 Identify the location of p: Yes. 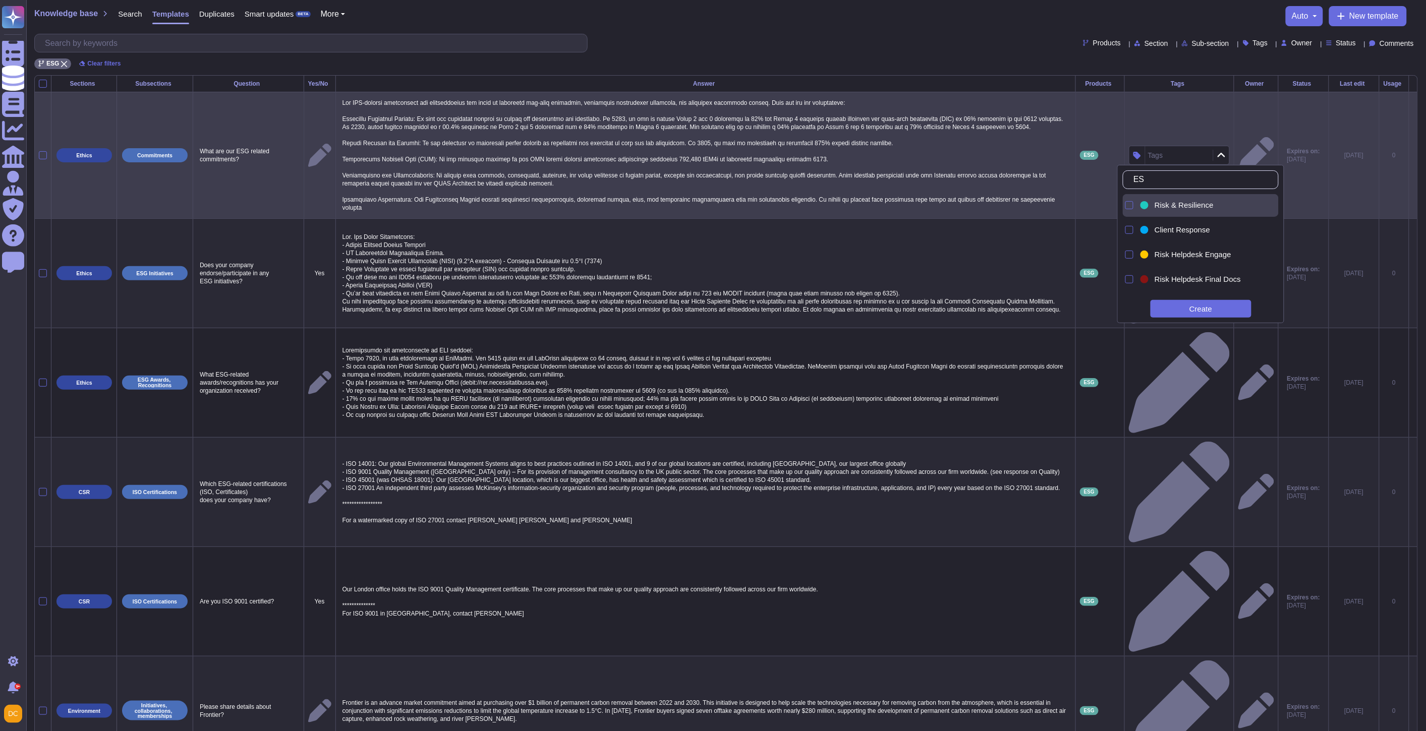
(320, 273).